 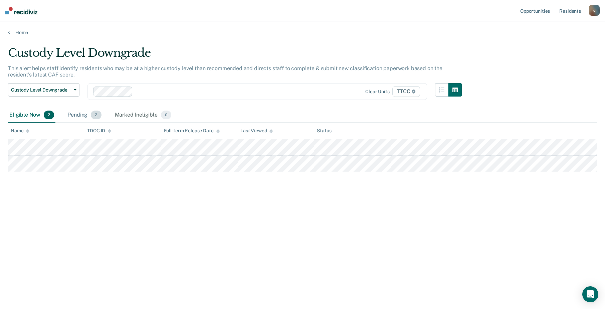 What do you see at coordinates (377, 92) in the screenshot?
I see `div: Clear units` at bounding box center [377, 92].